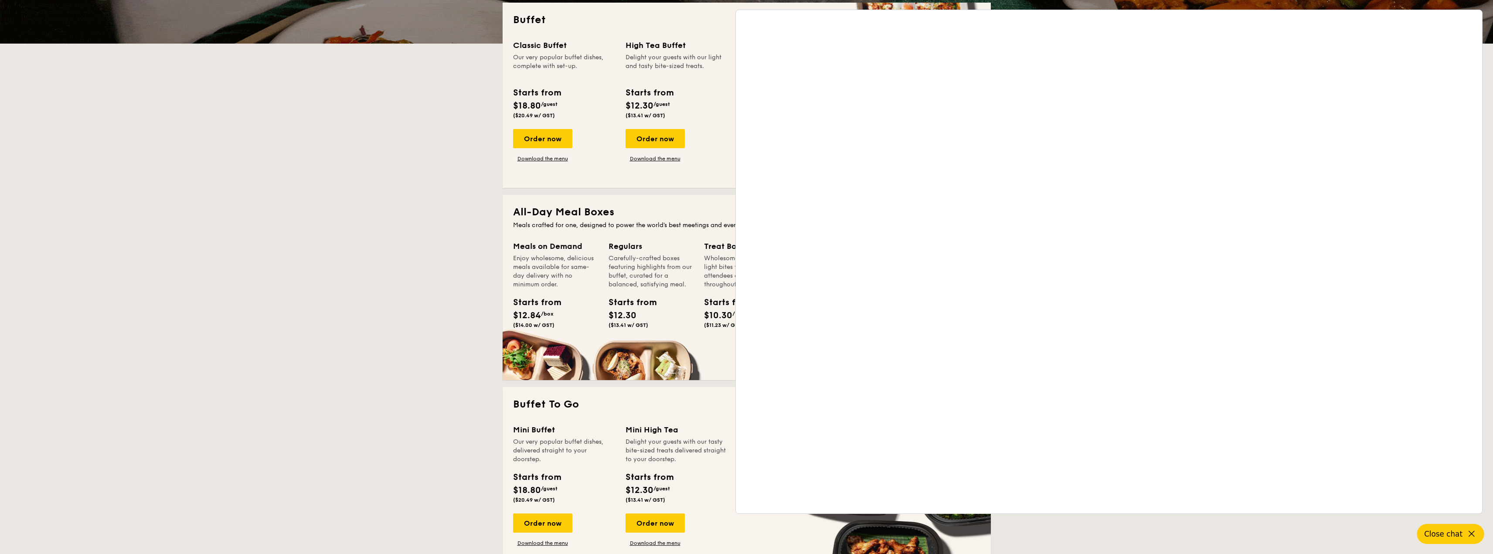 The width and height of the screenshot is (1493, 554). I want to click on div: Our very popular buffet dishes, delivered straight to your doorstep., so click(564, 451).